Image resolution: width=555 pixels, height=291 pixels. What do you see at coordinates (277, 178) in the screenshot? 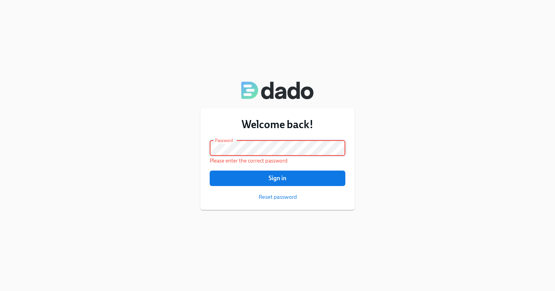
I see `span: Sign in` at bounding box center [277, 178].